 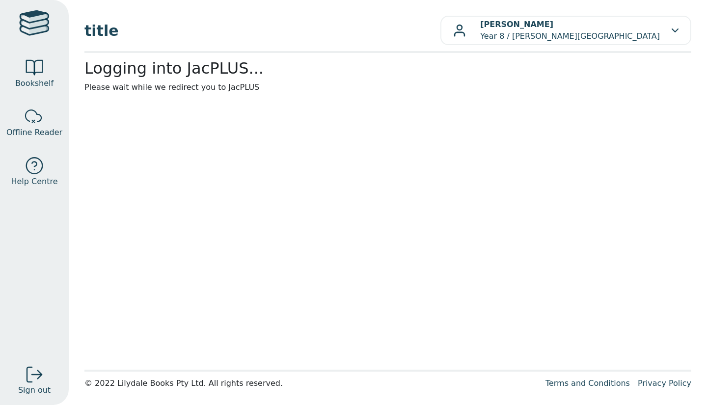 I want to click on div: © 2022 Lilydale Books Pty Ltd. All rights reserved., so click(x=311, y=383).